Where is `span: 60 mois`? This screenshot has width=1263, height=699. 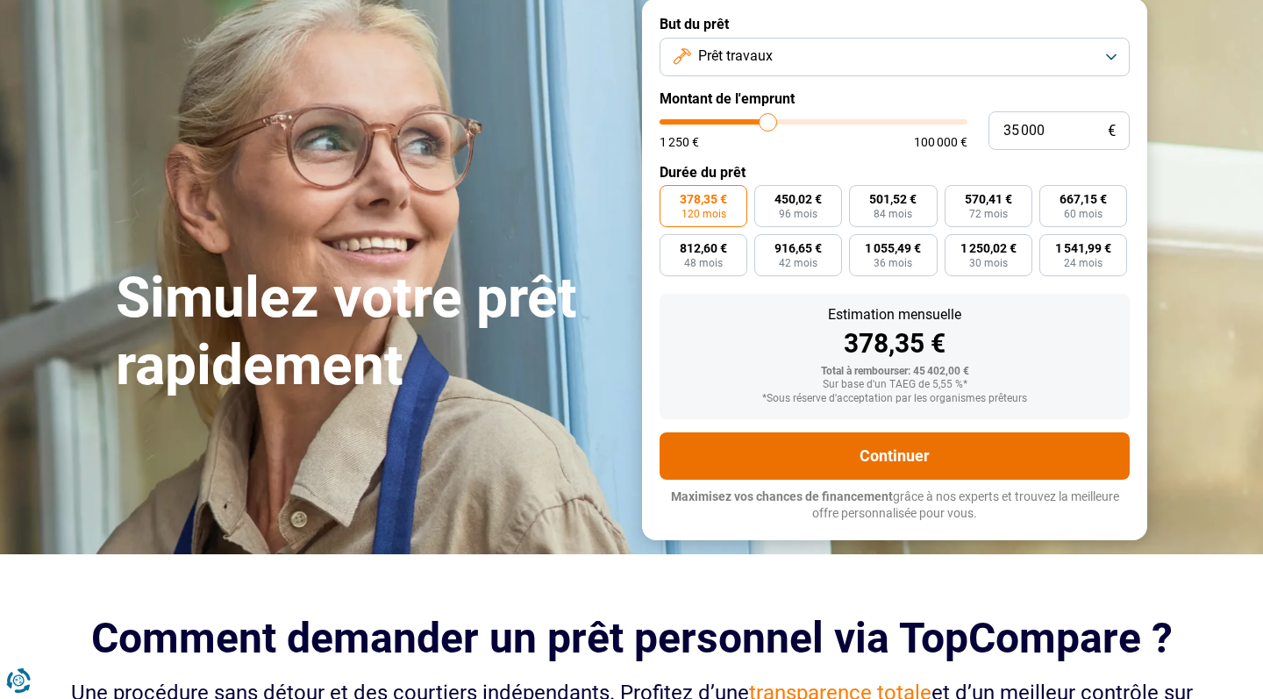
span: 60 mois is located at coordinates (1083, 214).